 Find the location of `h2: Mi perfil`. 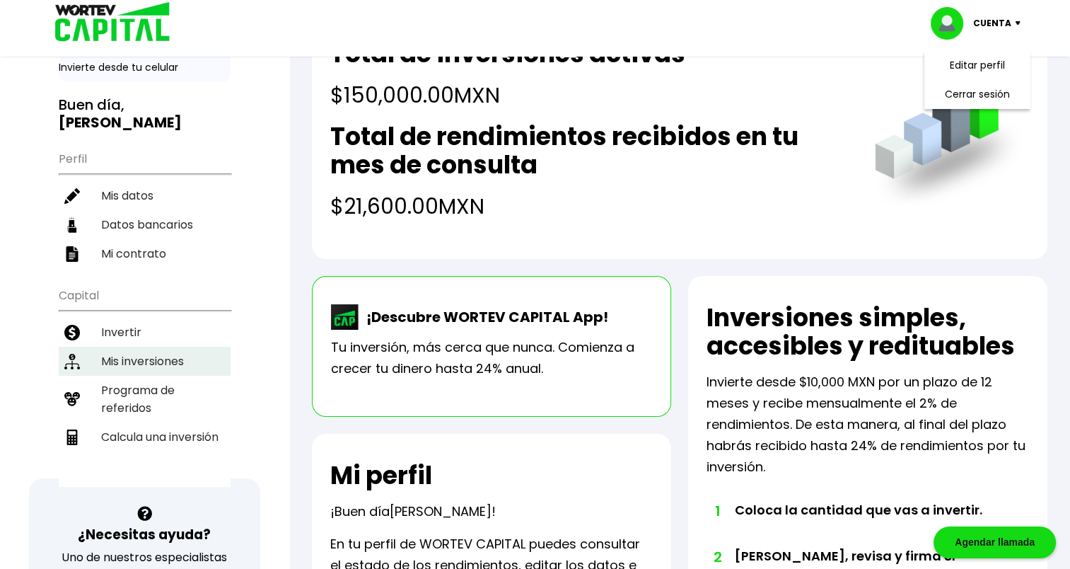

h2: Mi perfil is located at coordinates (381, 475).